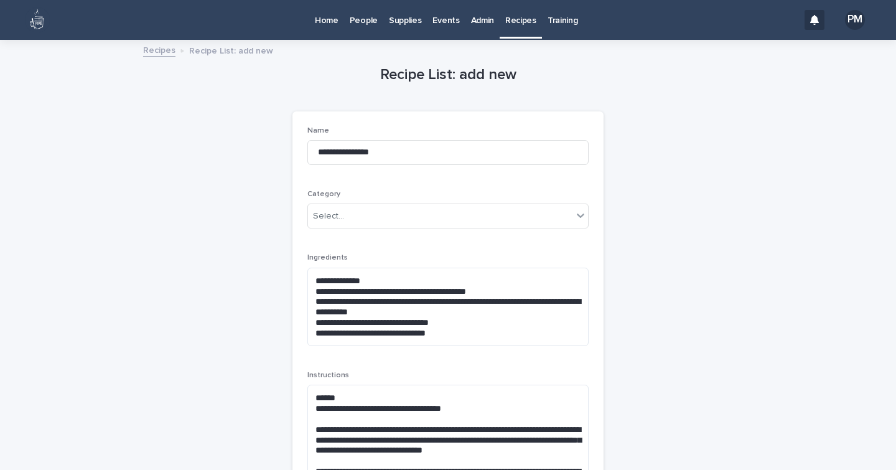 The image size is (896, 470). Describe the element at coordinates (318, 131) in the screenshot. I see `span: Name` at that location.